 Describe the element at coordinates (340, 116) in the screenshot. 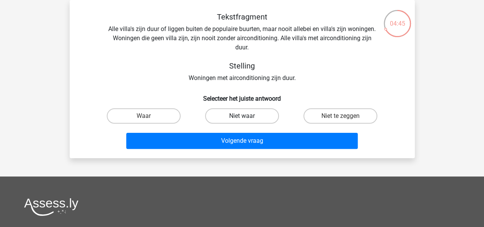

I see `label: Niet te zeggen` at that location.